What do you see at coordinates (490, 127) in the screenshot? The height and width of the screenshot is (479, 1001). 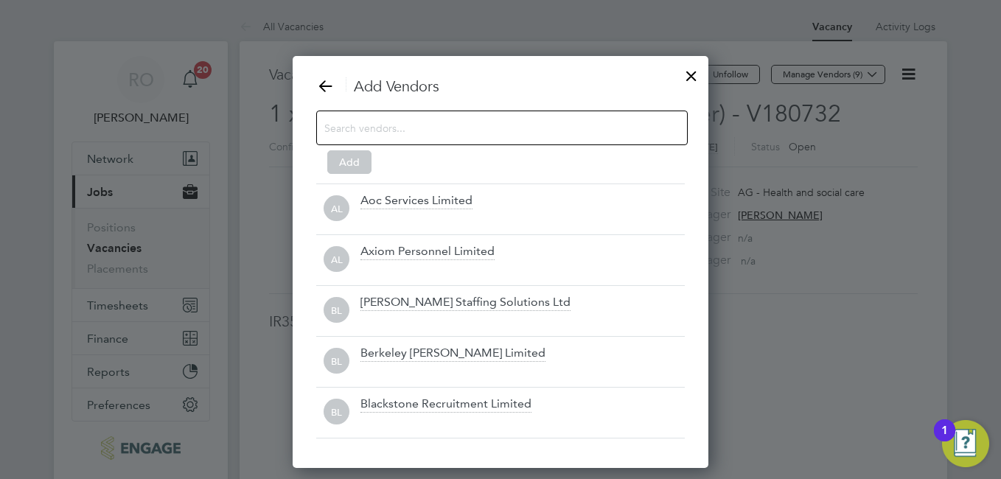 I see `input: Search vendors...` at bounding box center [490, 127].